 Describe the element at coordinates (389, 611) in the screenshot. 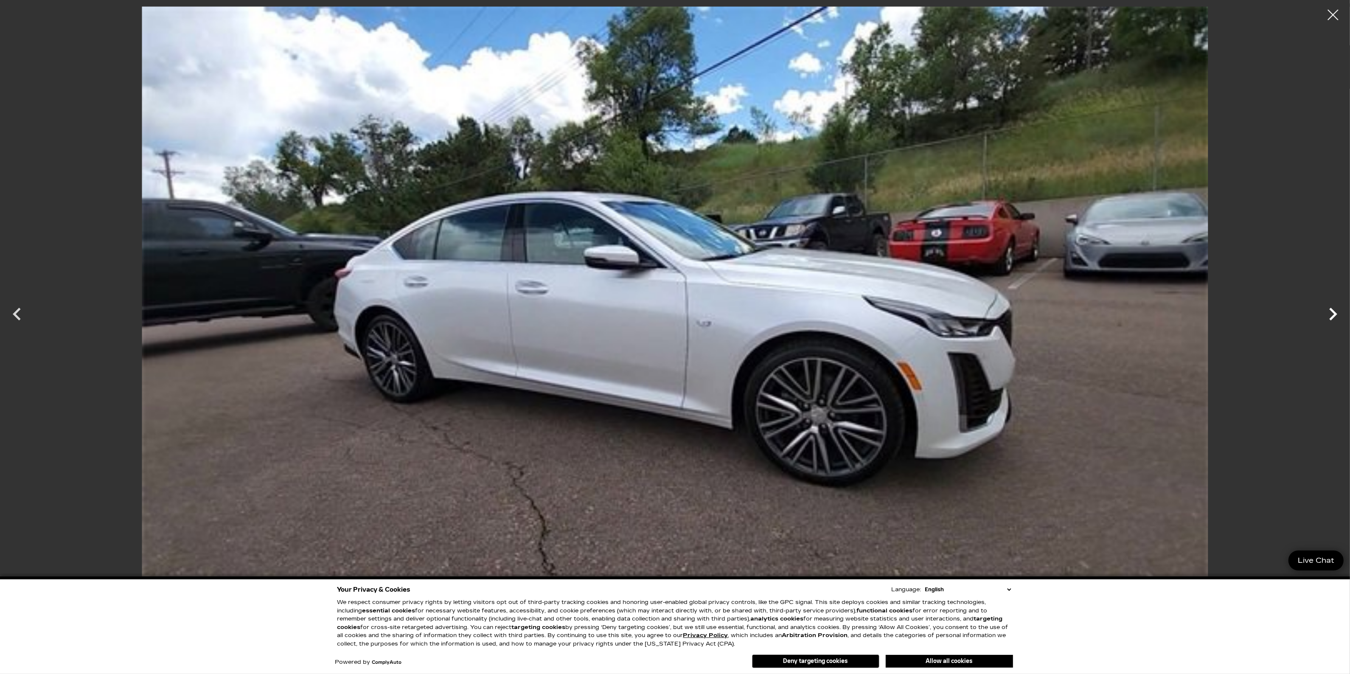

I see `strong: essential cookies` at that location.